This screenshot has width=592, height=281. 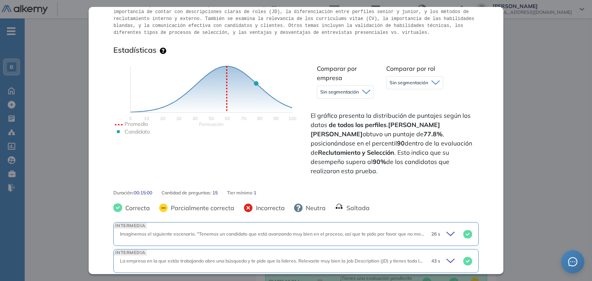 What do you see at coordinates (358, 125) in the screenshot?
I see `strong: de todos los perfiles` at bounding box center [358, 125].